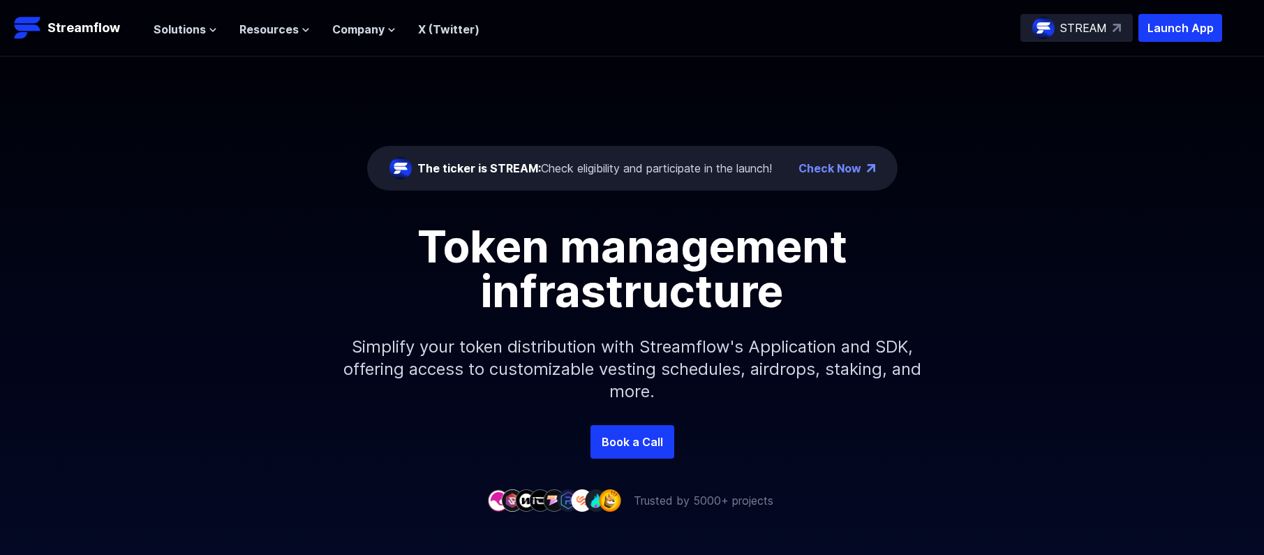  I want to click on a: Launch App, so click(1180, 28).